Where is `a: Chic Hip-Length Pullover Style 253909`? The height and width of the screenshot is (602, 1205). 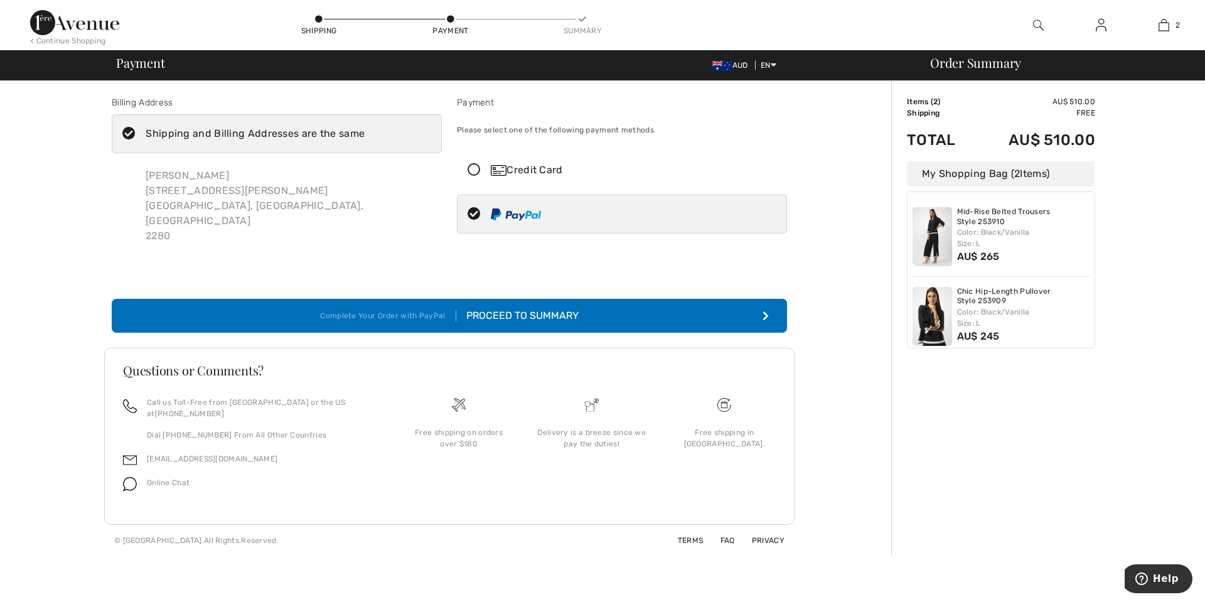 a: Chic Hip-Length Pullover Style 253909 is located at coordinates (1024, 296).